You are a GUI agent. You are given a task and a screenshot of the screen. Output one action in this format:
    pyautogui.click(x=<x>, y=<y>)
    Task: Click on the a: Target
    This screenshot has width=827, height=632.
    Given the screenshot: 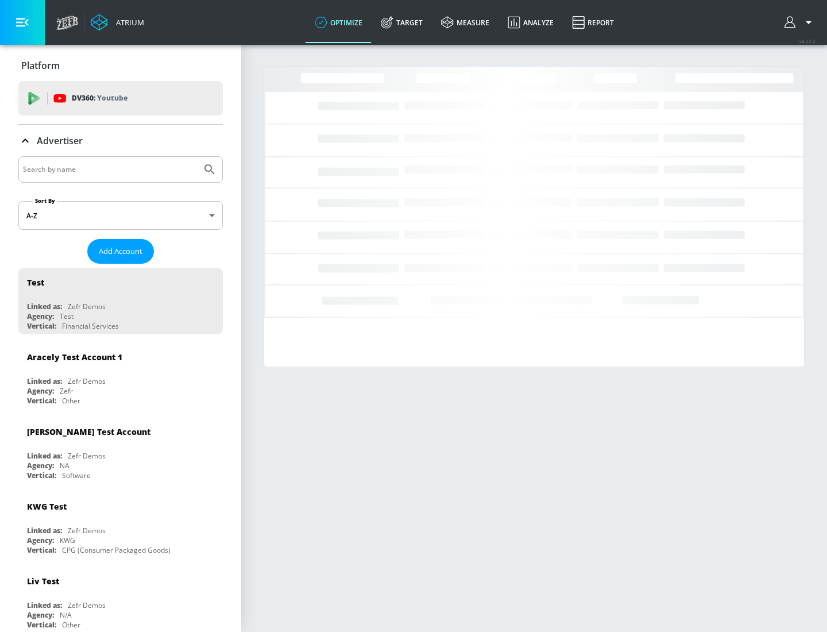 What is the action you would take?
    pyautogui.click(x=402, y=22)
    